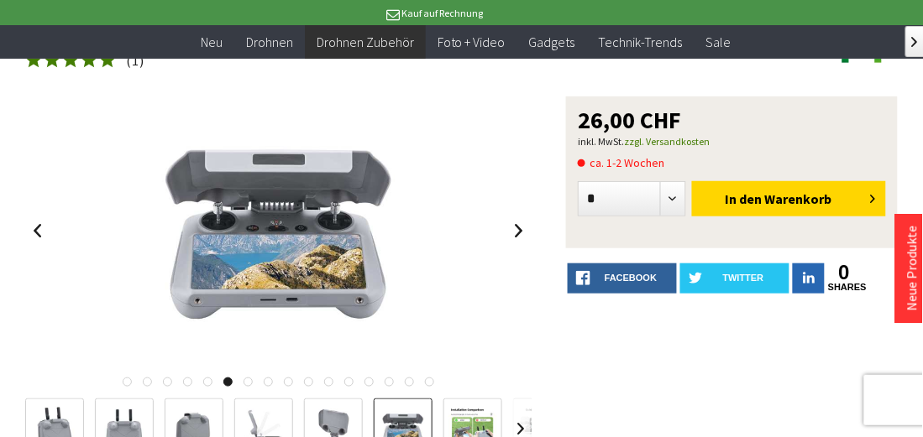 The image size is (923, 437). What do you see at coordinates (622, 279) in the screenshot?
I see `a: facebook` at bounding box center [622, 279].